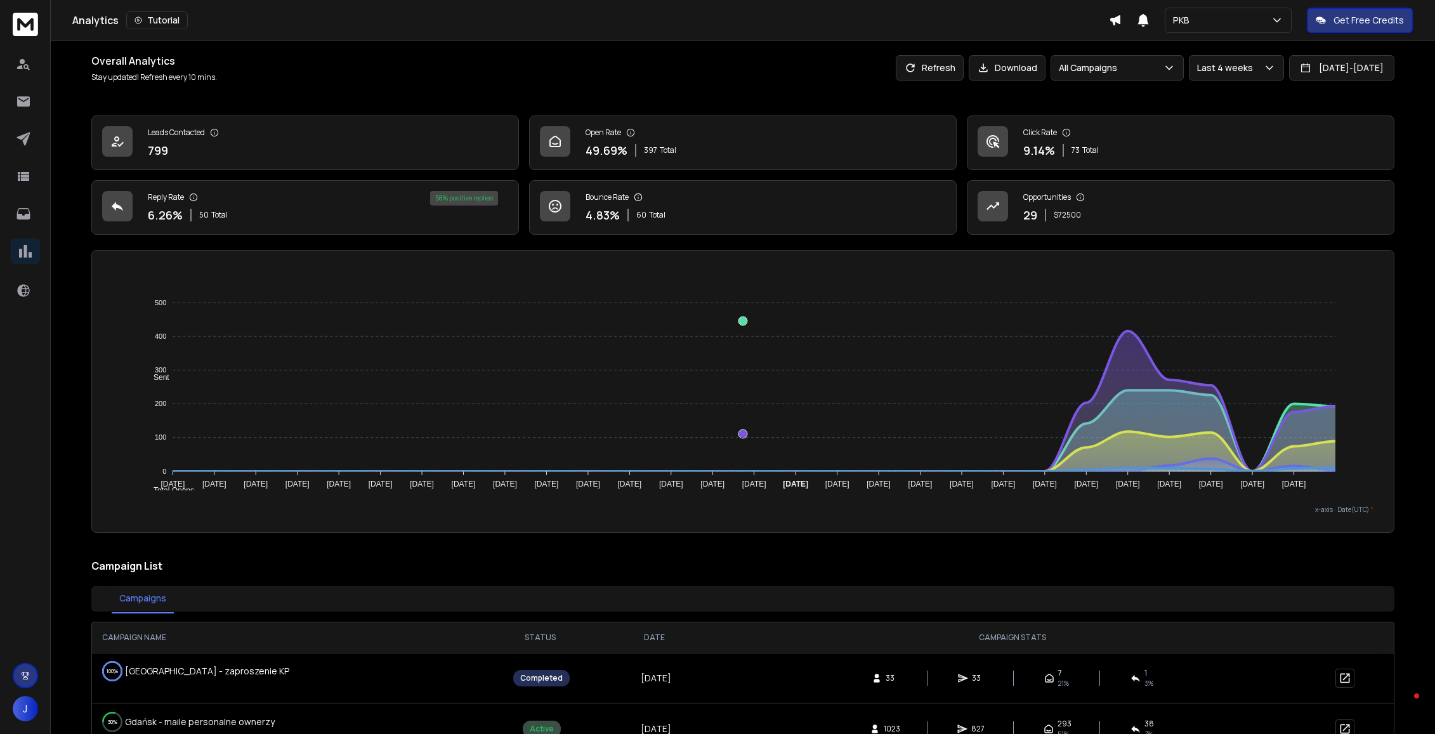 The width and height of the screenshot is (1435, 734). What do you see at coordinates (1007, 68) in the screenshot?
I see `button: Download` at bounding box center [1007, 68].